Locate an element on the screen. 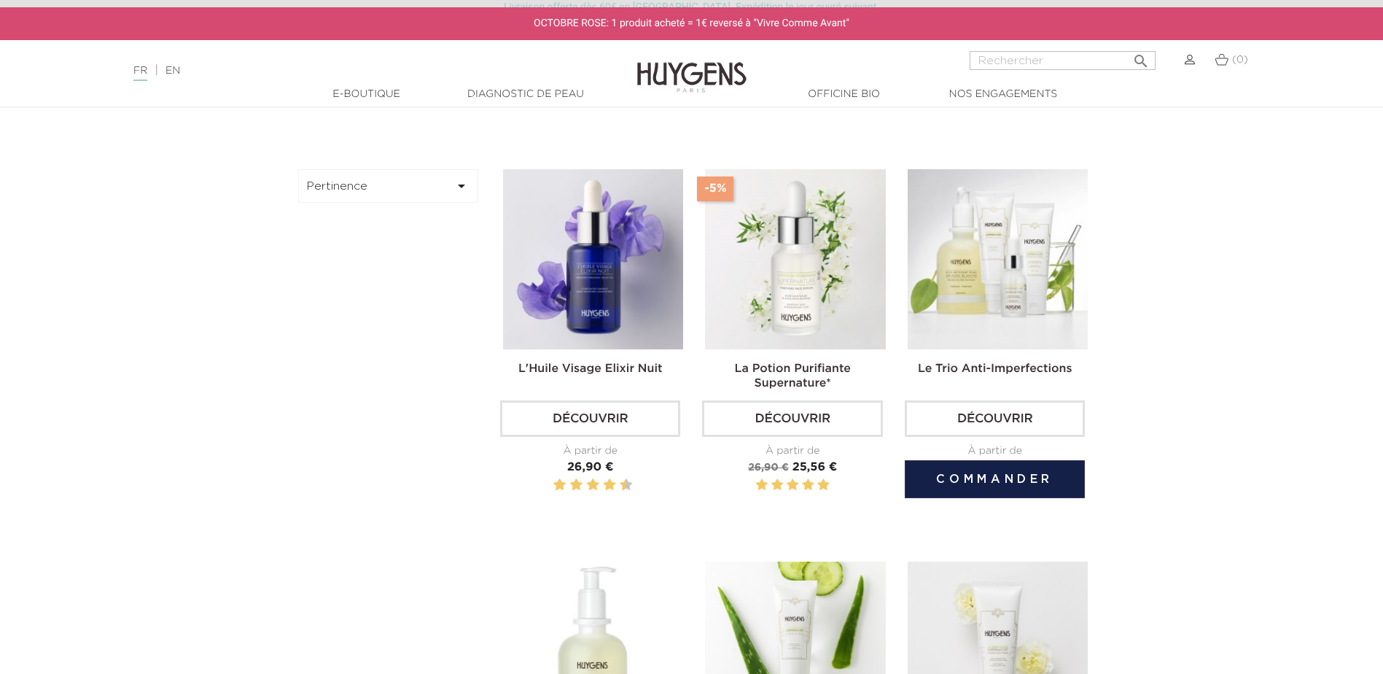  a: Nos engagements is located at coordinates (1003, 94).